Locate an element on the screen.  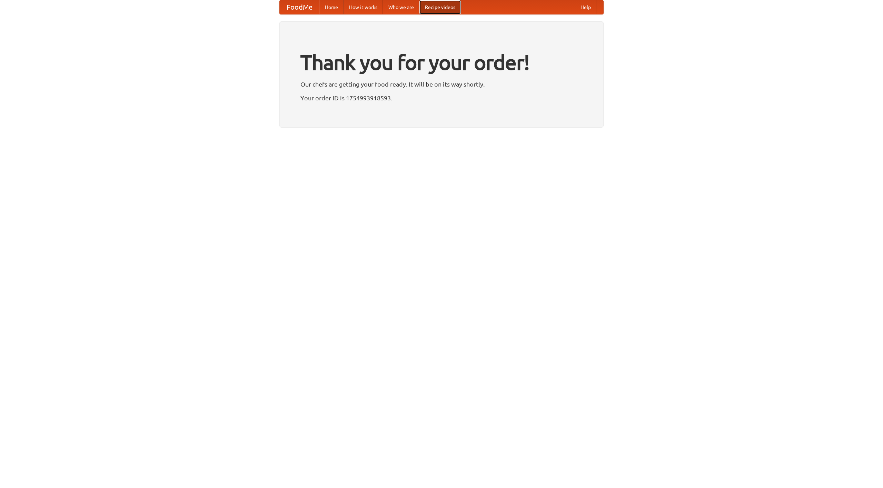
a: FoodMe is located at coordinates (299, 7).